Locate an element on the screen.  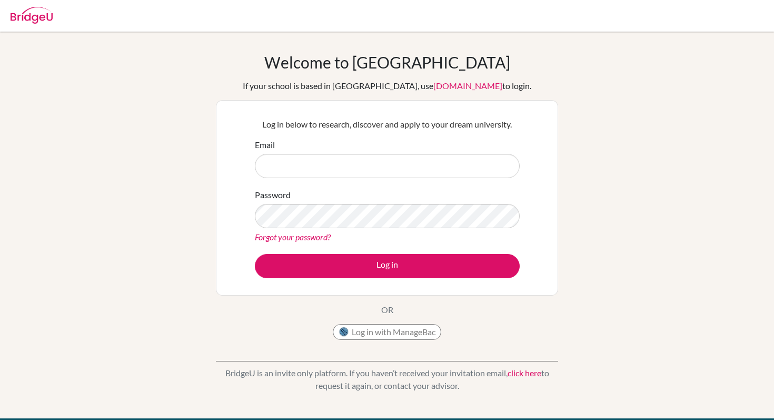
a: click here is located at coordinates (525, 372).